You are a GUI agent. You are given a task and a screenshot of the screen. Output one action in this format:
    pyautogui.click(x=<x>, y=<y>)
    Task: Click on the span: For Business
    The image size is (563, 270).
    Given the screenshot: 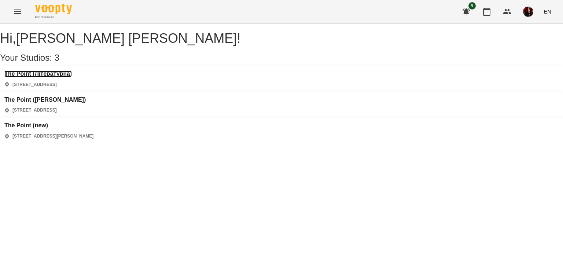 What is the action you would take?
    pyautogui.click(x=53, y=17)
    